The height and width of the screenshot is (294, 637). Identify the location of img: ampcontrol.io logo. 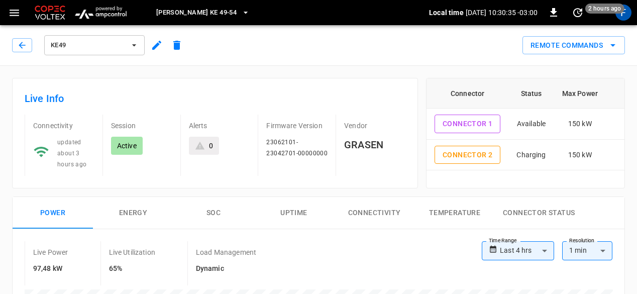
(101, 13).